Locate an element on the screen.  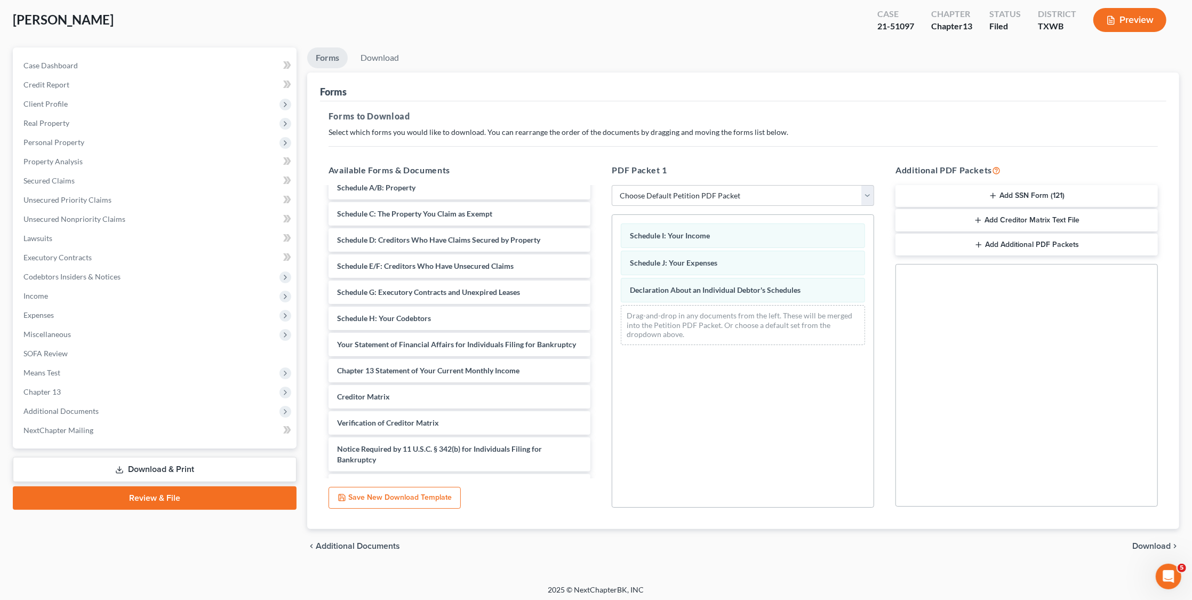
h5: Available Forms & Documents is located at coordinates (460, 170).